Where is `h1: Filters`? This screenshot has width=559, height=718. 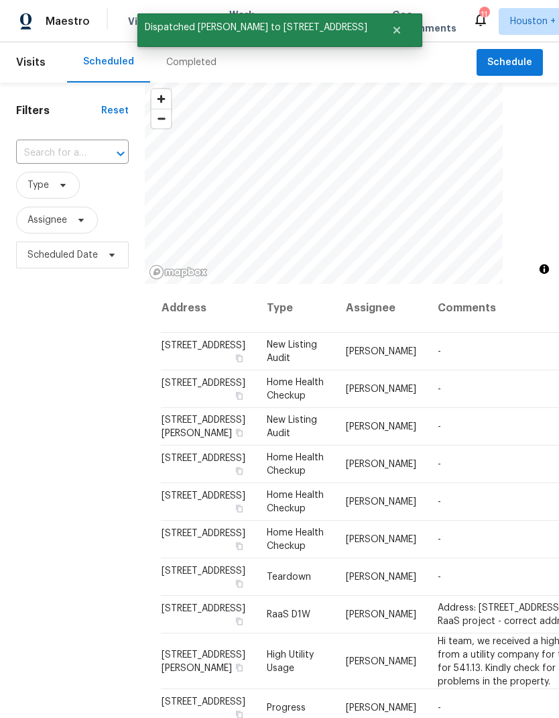
h1: Filters is located at coordinates (58, 111).